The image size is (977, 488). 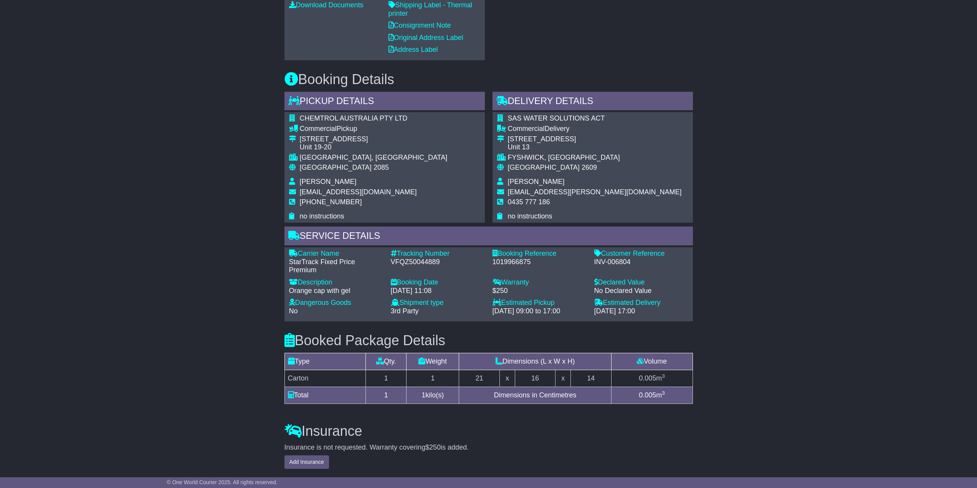 What do you see at coordinates (438, 303) in the screenshot?
I see `div: Shipment type` at bounding box center [438, 303].